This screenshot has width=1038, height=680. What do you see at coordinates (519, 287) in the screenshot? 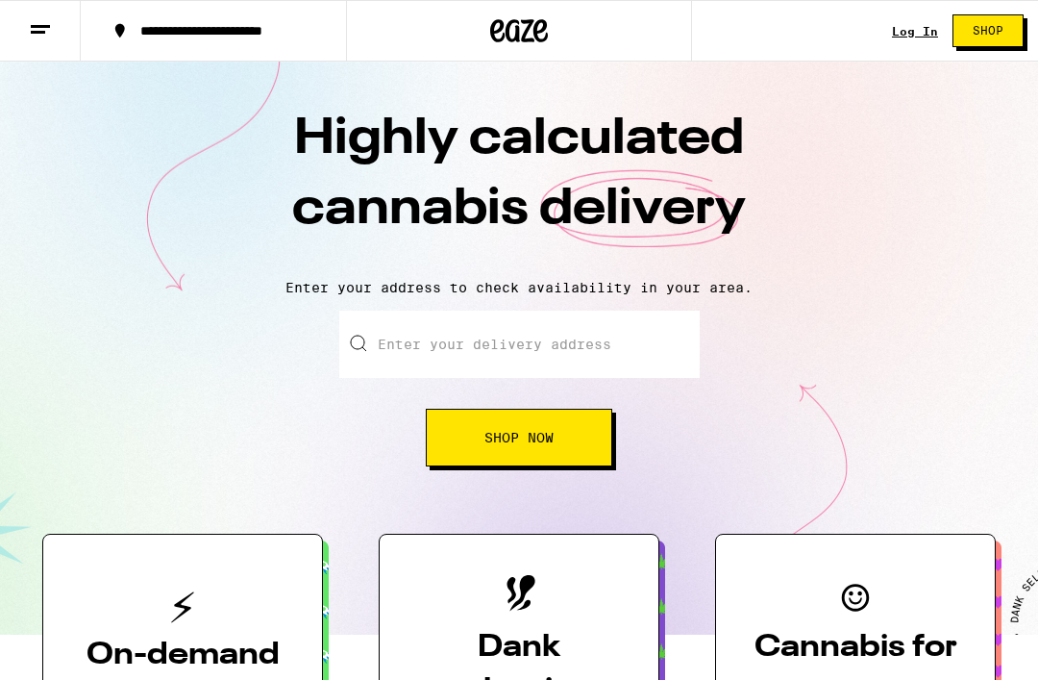
I see `p: Enter your address to check availability in your area.` at bounding box center [519, 287].